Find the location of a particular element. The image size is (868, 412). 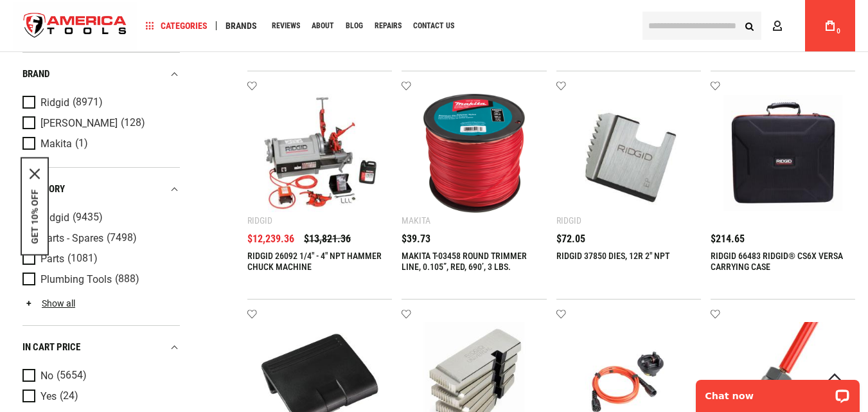

span: Repairs is located at coordinates (388, 26).